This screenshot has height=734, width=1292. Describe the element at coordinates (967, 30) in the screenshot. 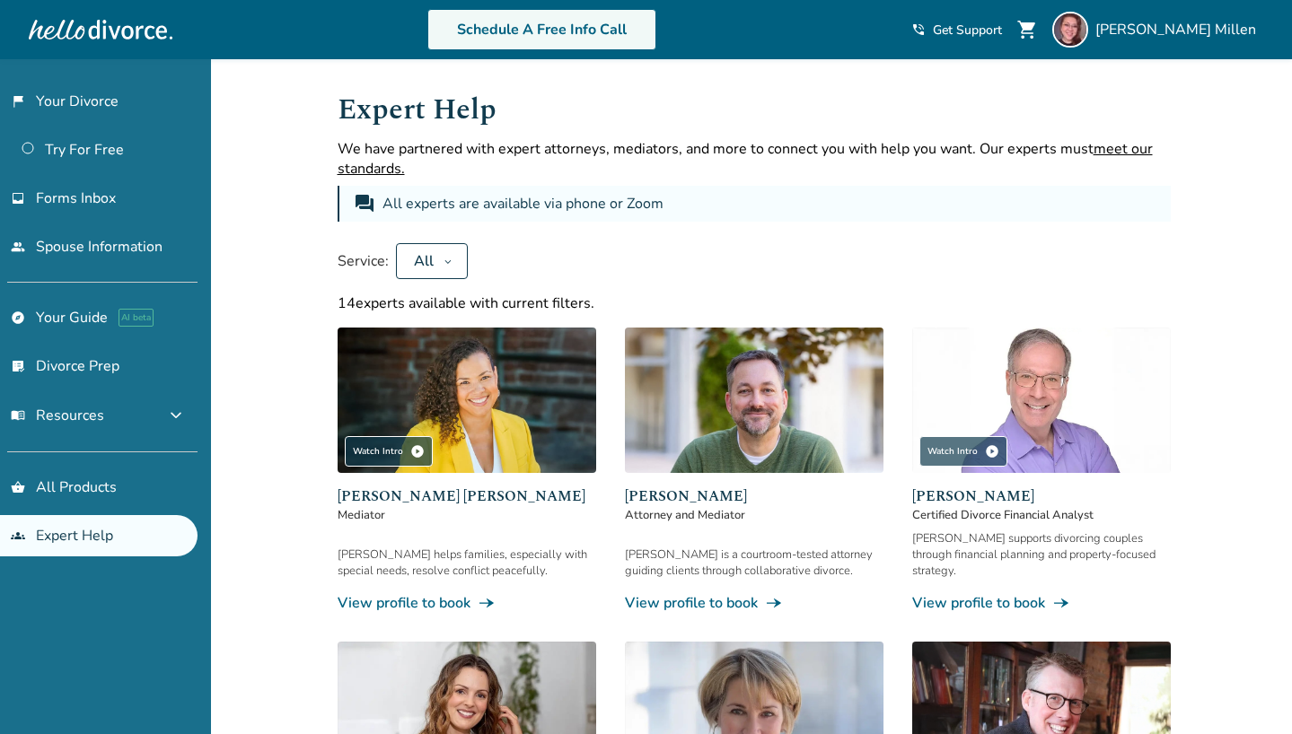

I see `span: Get Support` at that location.